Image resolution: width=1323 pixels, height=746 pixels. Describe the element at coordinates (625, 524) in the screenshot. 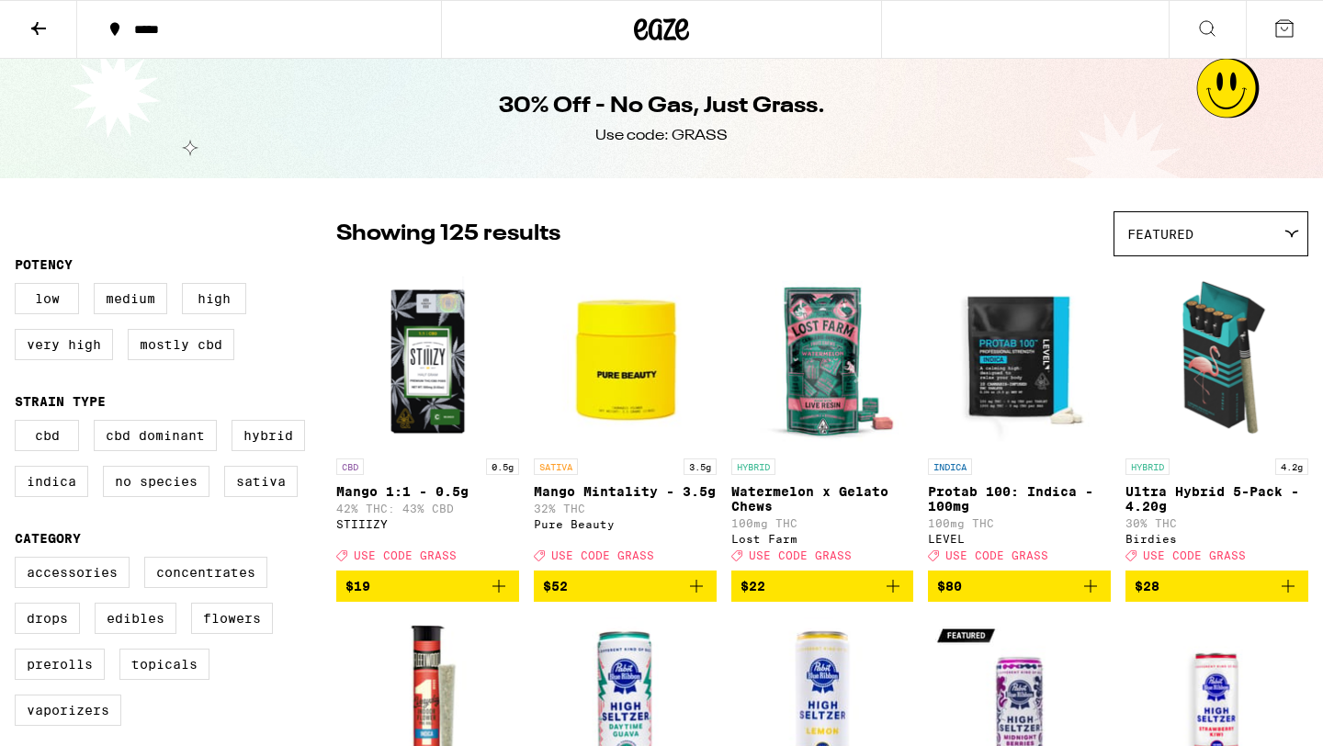

I see `div: Pure Beauty` at that location.